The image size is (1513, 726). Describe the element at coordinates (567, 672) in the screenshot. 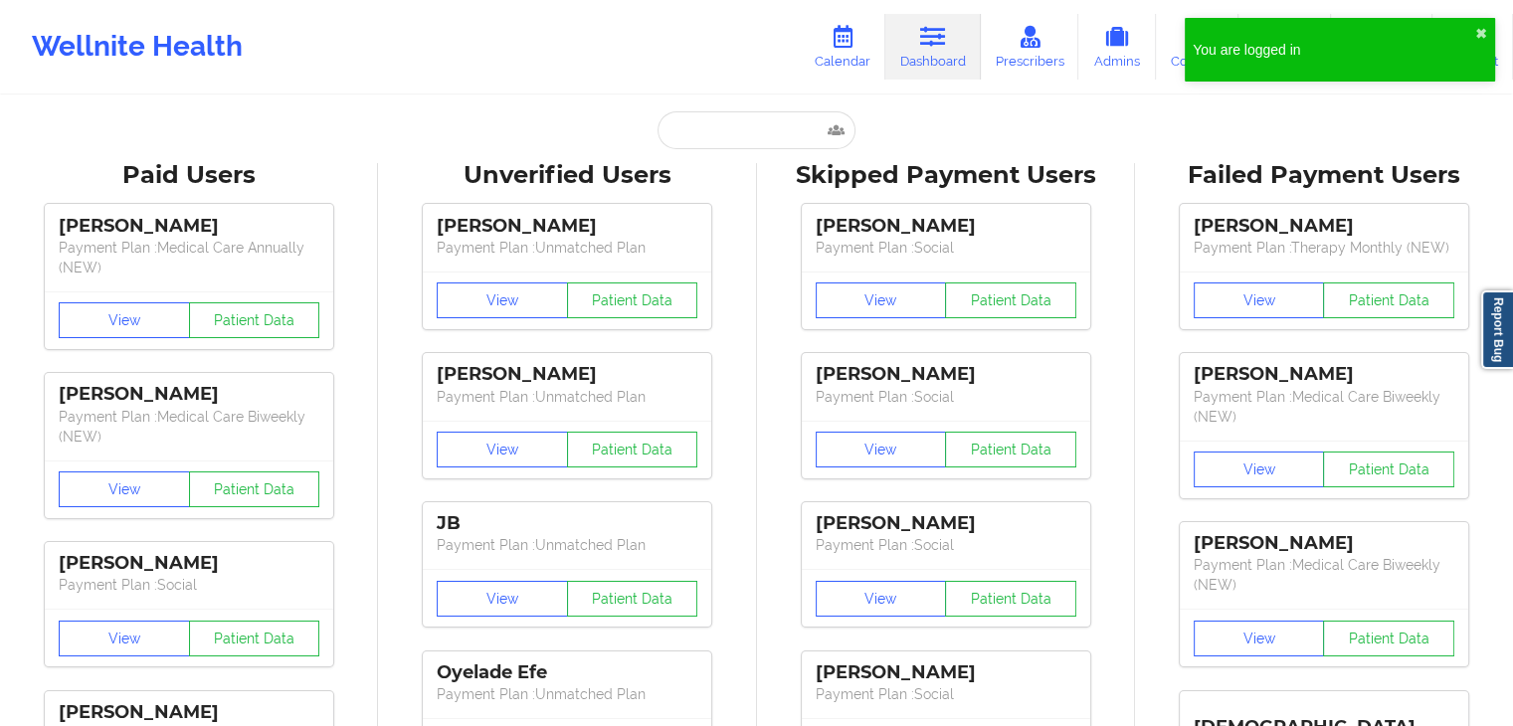

I see `div: Oyelade Efe` at that location.